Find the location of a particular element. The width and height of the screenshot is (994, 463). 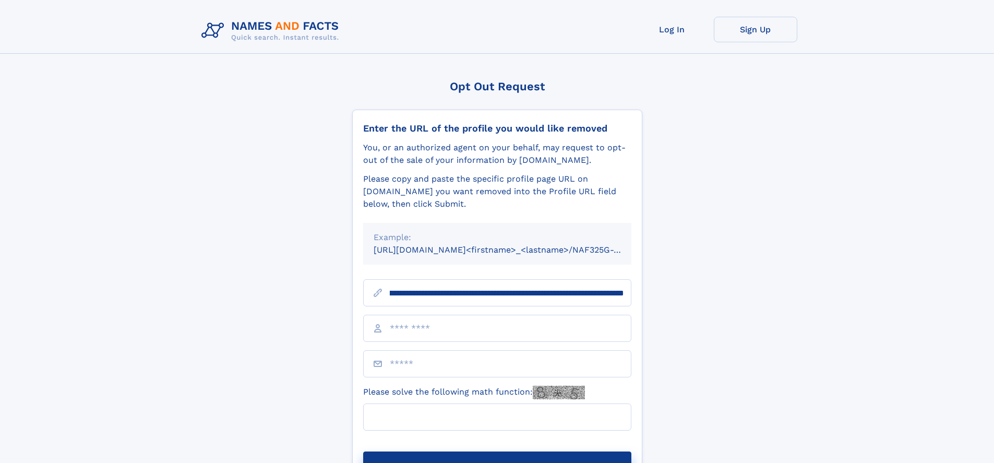

a: Log In is located at coordinates (672, 29).